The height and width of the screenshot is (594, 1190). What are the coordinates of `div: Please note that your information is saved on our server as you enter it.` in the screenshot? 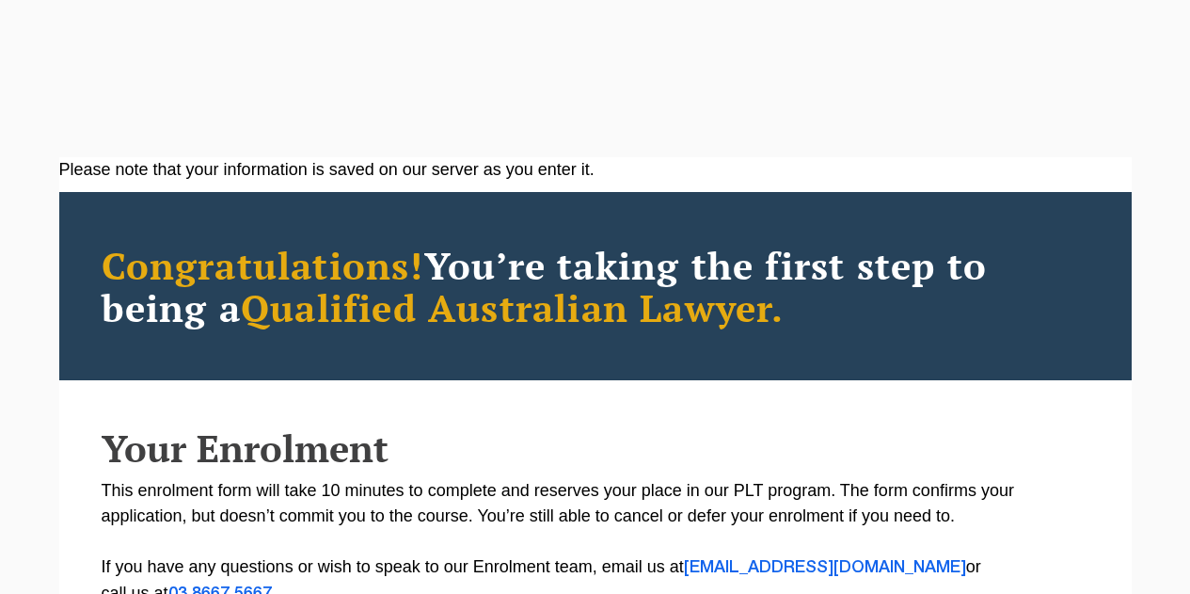 It's located at (596, 169).